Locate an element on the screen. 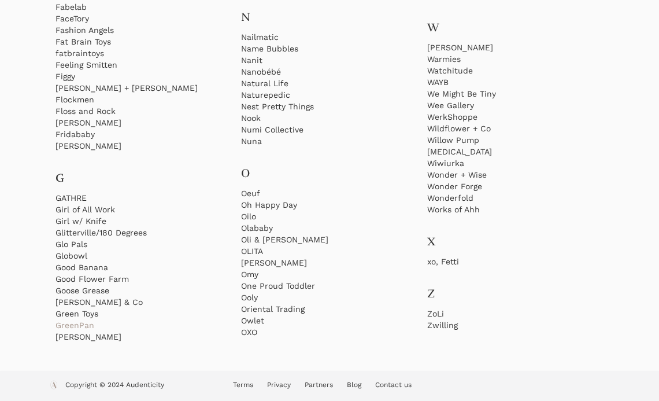 This screenshot has height=401, width=659. a: Girl w/ Knife is located at coordinates (143, 221).